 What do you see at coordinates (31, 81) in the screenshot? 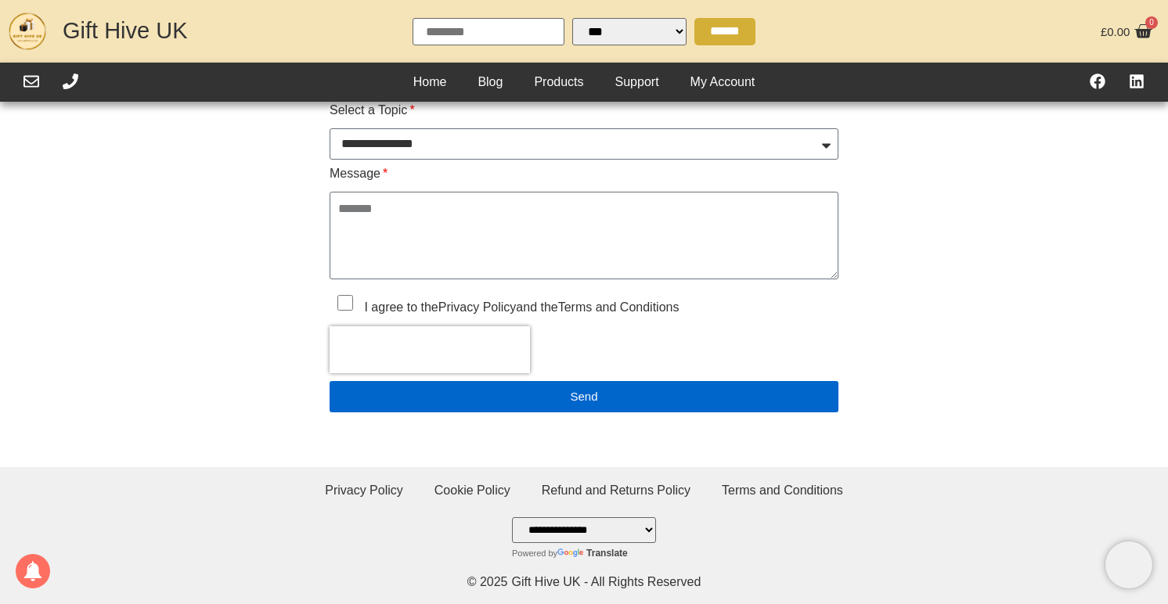
I see `a: Email Us` at bounding box center [31, 81].